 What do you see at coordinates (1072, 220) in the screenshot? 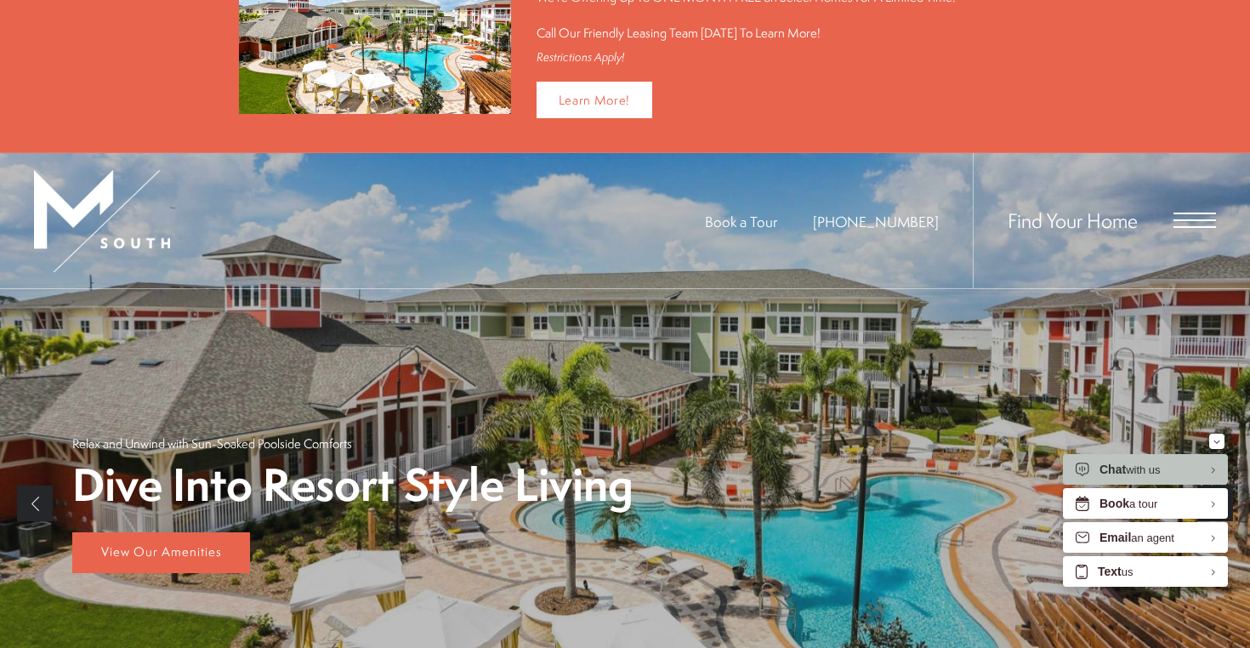
I see `span: Find Your Home` at bounding box center [1072, 220].